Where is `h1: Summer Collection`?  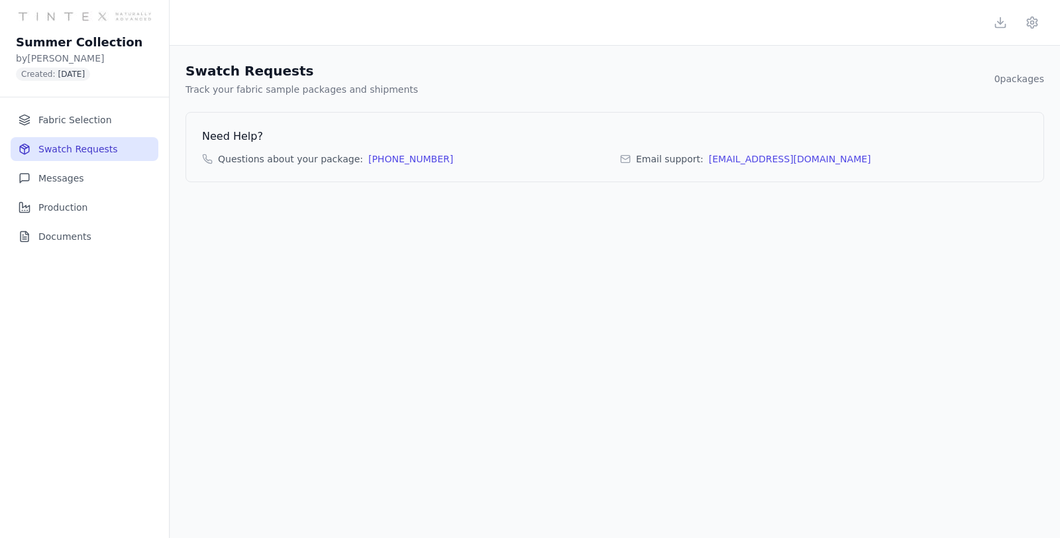 h1: Summer Collection is located at coordinates (79, 42).